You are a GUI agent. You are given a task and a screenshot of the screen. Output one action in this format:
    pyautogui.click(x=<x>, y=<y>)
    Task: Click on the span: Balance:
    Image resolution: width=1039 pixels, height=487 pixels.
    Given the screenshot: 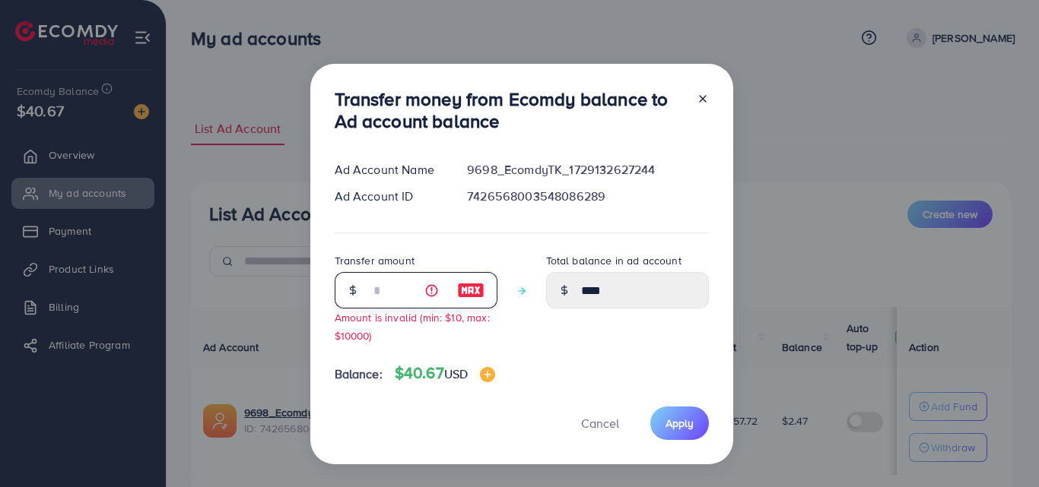 What is the action you would take?
    pyautogui.click(x=358, y=374)
    